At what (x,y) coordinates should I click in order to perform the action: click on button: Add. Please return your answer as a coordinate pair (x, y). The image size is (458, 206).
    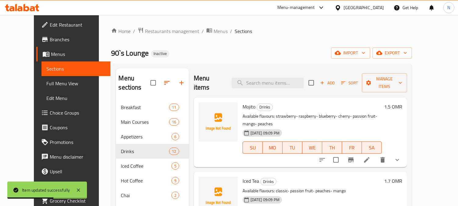
    Looking at the image, I should click on (327, 83).